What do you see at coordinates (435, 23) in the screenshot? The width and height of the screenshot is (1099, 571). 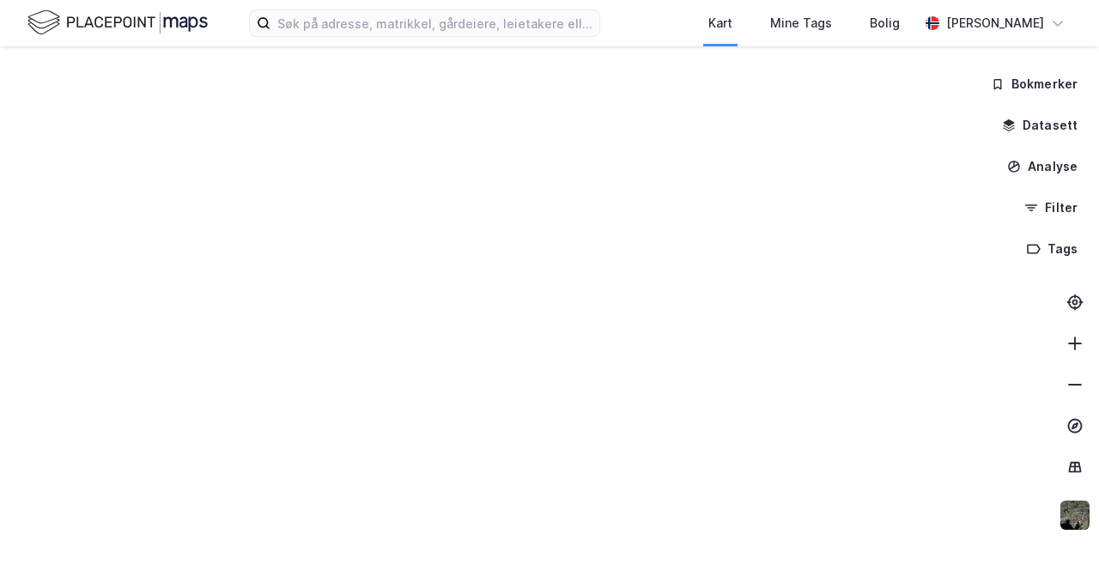 I see `input: Søk på adresse, matrikkel, gårdeiere, leietakere eller personer` at bounding box center [435, 23].